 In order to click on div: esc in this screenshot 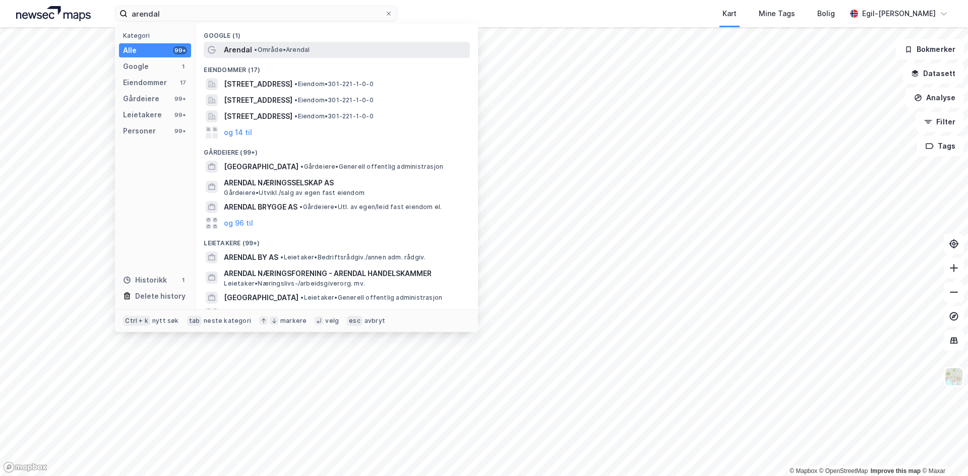, I will do `click(354, 321)`.